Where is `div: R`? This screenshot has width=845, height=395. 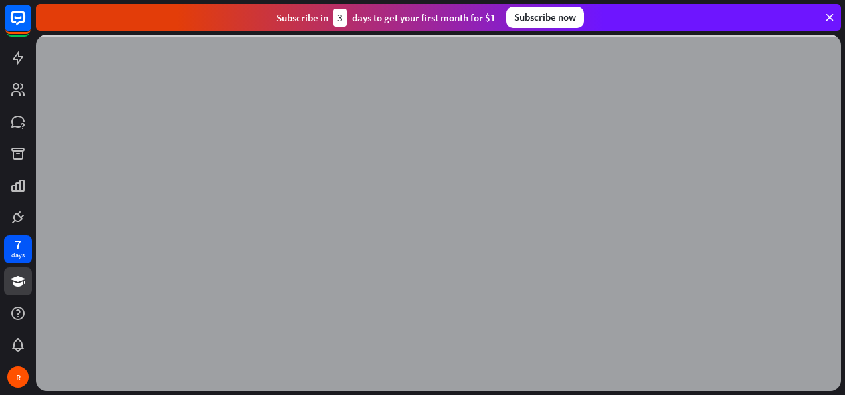
div: R is located at coordinates (18, 377).